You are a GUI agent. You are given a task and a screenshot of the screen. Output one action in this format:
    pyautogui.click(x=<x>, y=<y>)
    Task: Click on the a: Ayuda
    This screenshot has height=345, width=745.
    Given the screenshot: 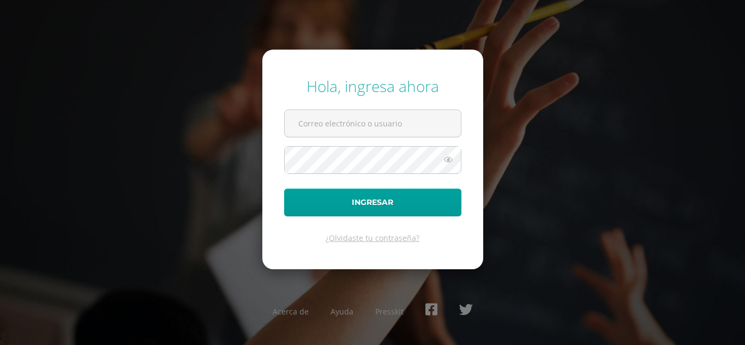 What is the action you would take?
    pyautogui.click(x=342, y=311)
    